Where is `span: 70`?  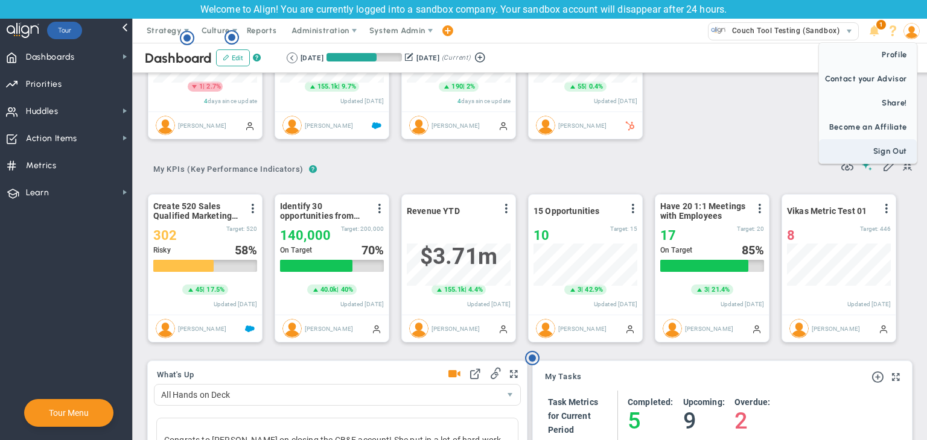 span: 70 is located at coordinates (368, 250).